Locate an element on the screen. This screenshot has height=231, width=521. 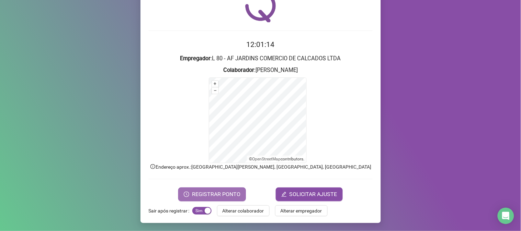
span: Alterar empregador is located at coordinates (301, 211).